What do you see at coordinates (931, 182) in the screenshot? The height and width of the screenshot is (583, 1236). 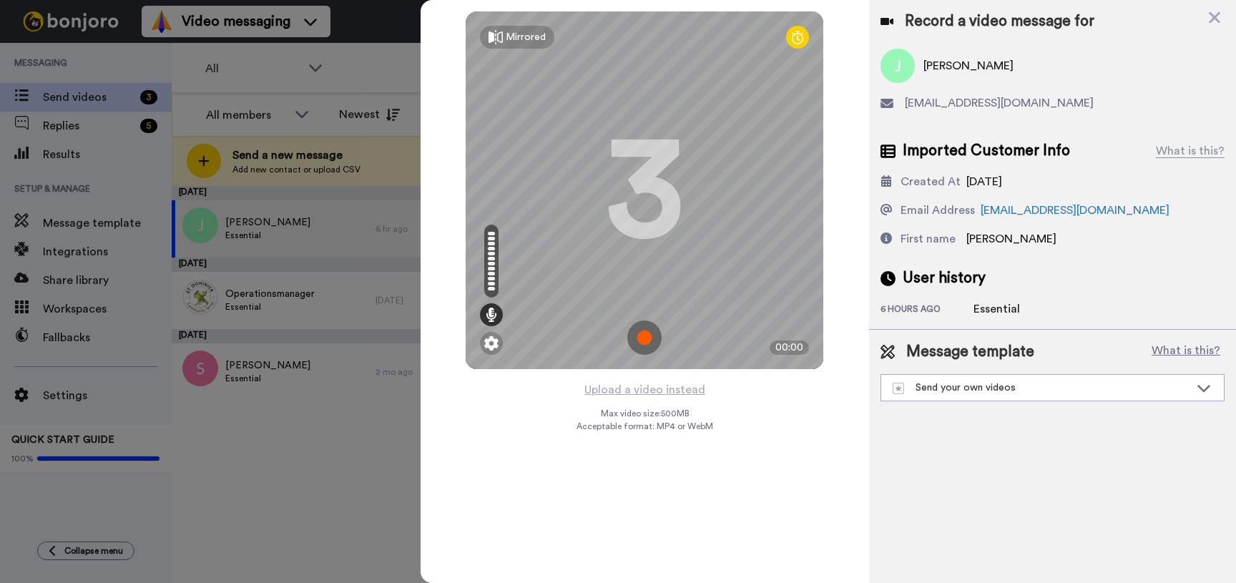 I see `div: Created At` at bounding box center [931, 182].